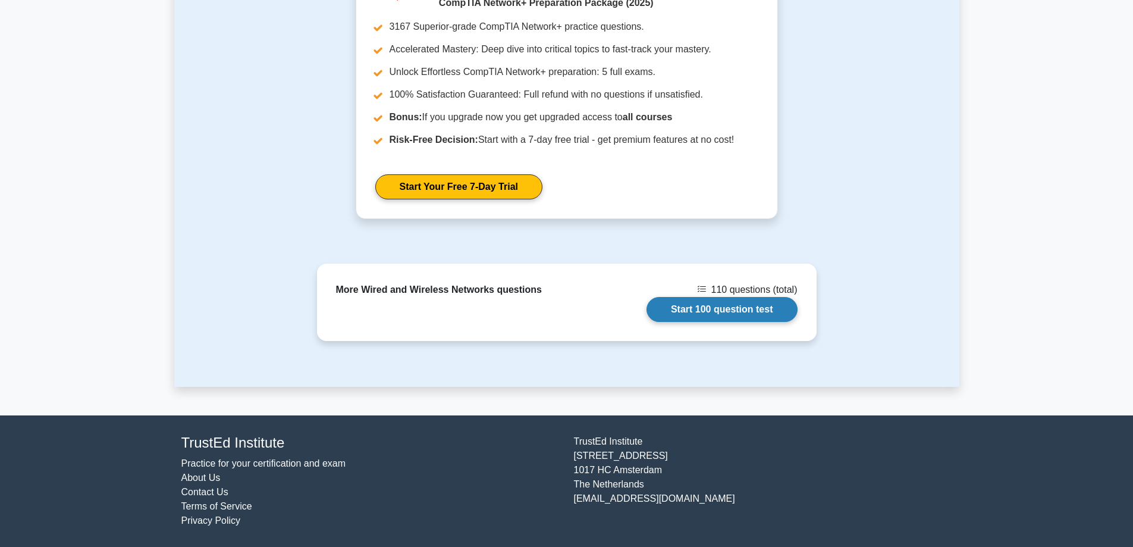  Describe the element at coordinates (722, 309) in the screenshot. I see `a: Start 100 question test` at that location.